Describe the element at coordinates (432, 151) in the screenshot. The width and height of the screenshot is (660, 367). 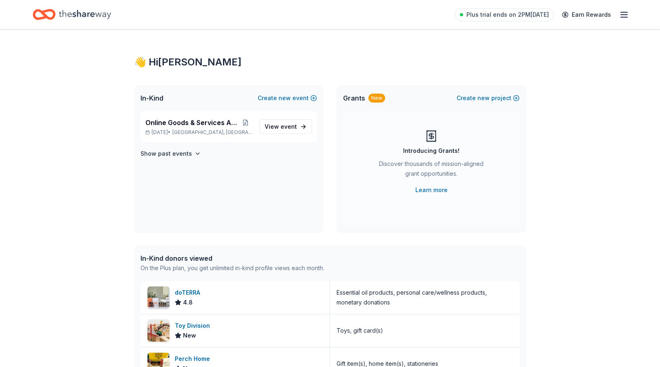
I see `div: Introducing Grants!` at that location.